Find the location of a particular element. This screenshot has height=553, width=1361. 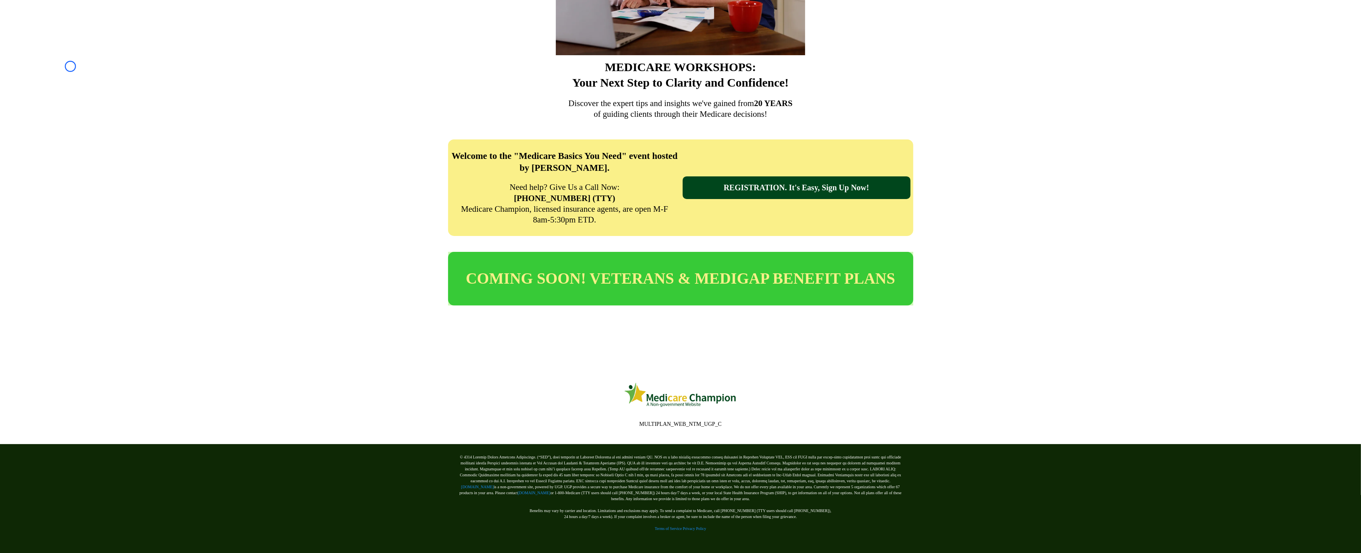

span: REGISTRATION. It's Easy, Sign Up Now! is located at coordinates (796, 188).